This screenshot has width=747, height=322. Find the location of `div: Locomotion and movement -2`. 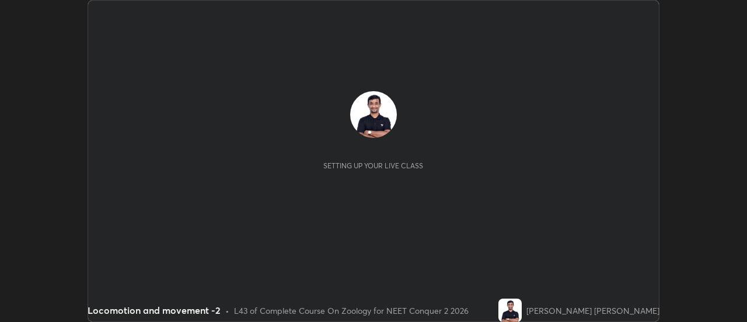

div: Locomotion and movement -2 is located at coordinates (154, 310).